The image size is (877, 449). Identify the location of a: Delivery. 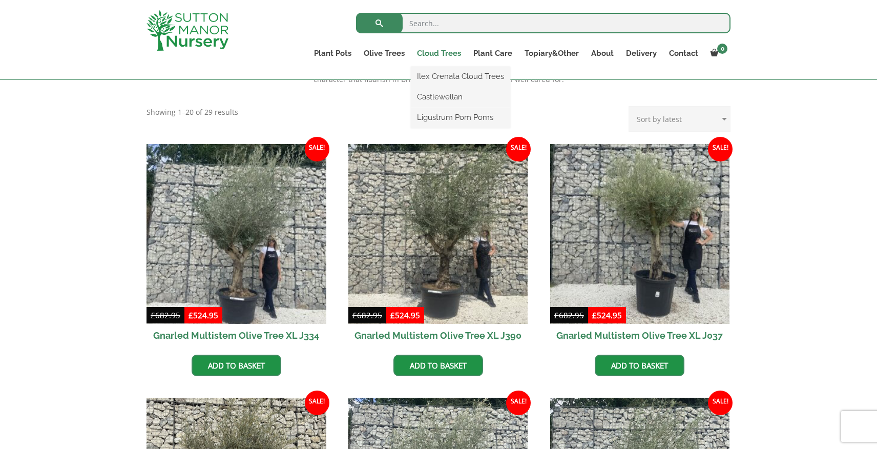
(642, 53).